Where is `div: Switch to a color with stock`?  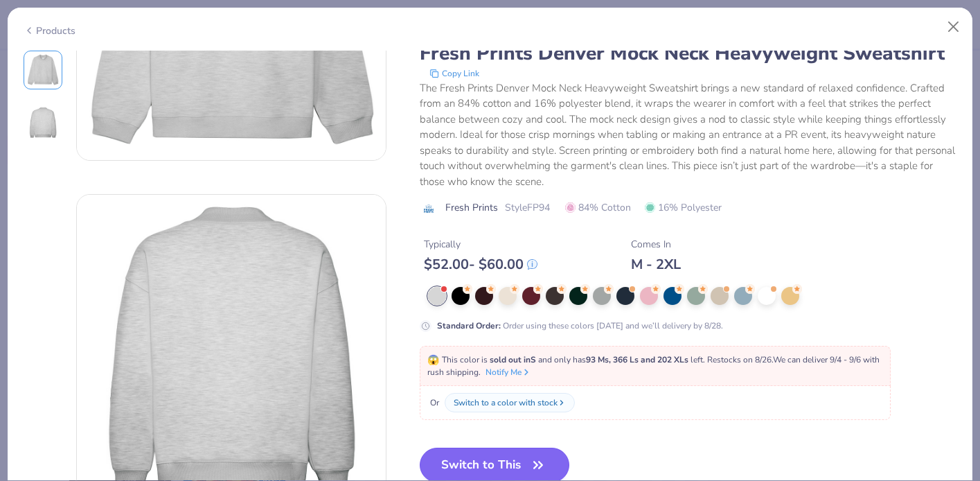
div: Switch to a color with stock is located at coordinates (505, 402).